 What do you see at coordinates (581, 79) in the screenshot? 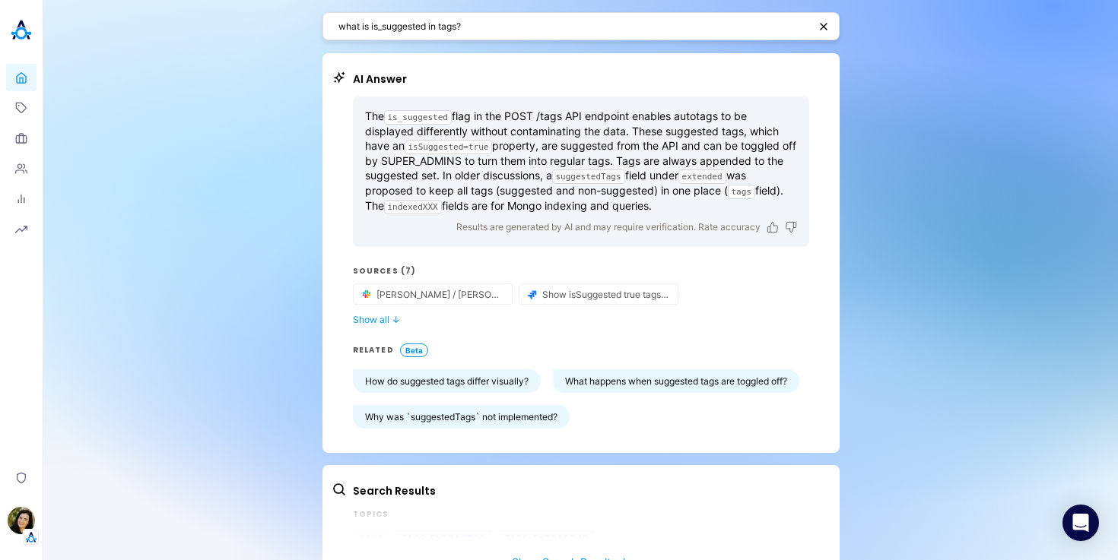
I see `h2: AI Answer` at bounding box center [581, 79].